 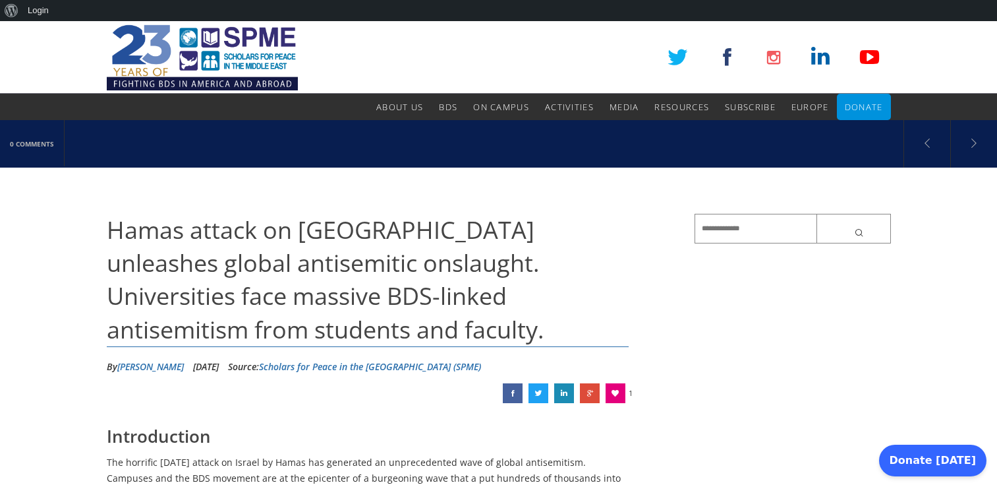 I want to click on span: Activities, so click(x=570, y=107).